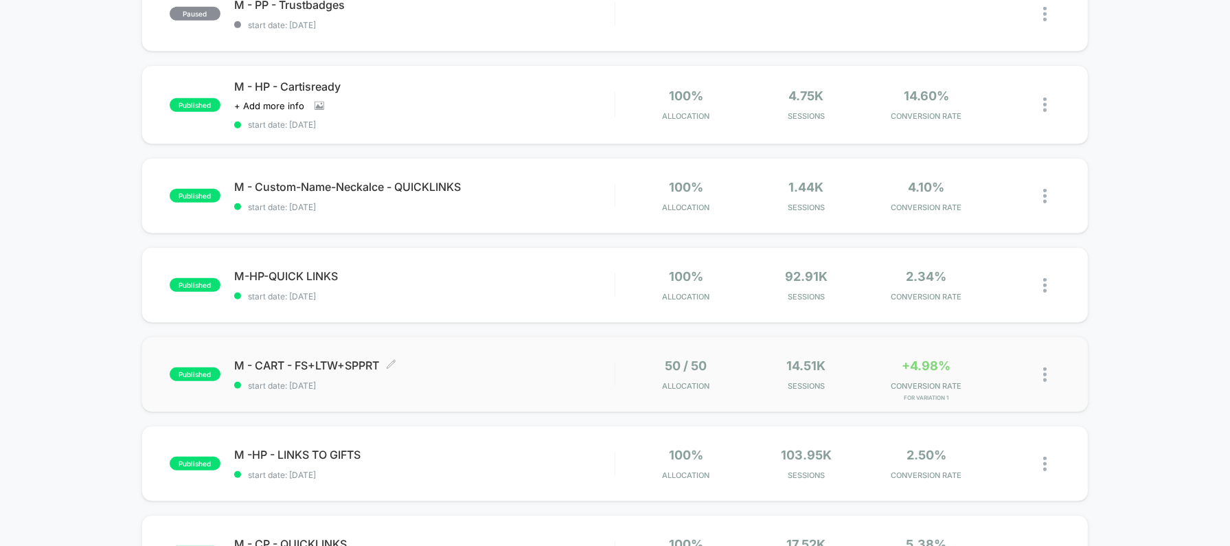 Image resolution: width=1230 pixels, height=546 pixels. I want to click on span: 92.91k, so click(806, 276).